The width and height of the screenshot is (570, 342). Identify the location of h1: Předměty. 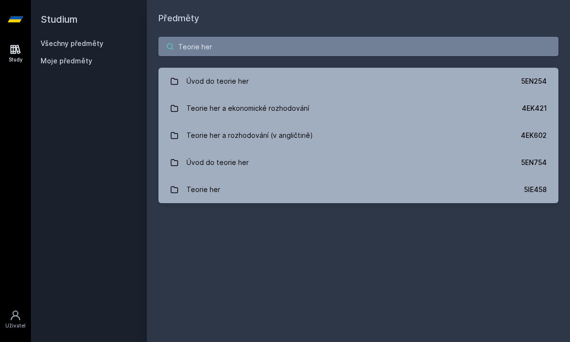
(359, 18).